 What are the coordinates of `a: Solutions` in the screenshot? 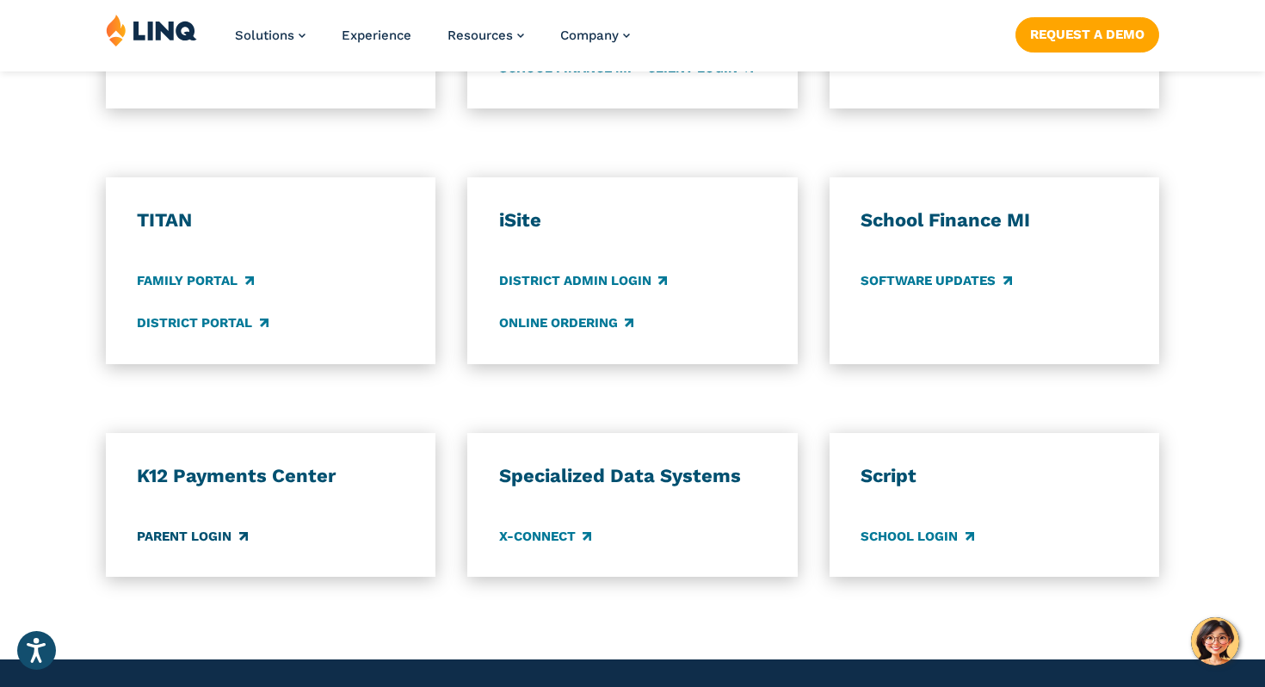 It's located at (270, 35).